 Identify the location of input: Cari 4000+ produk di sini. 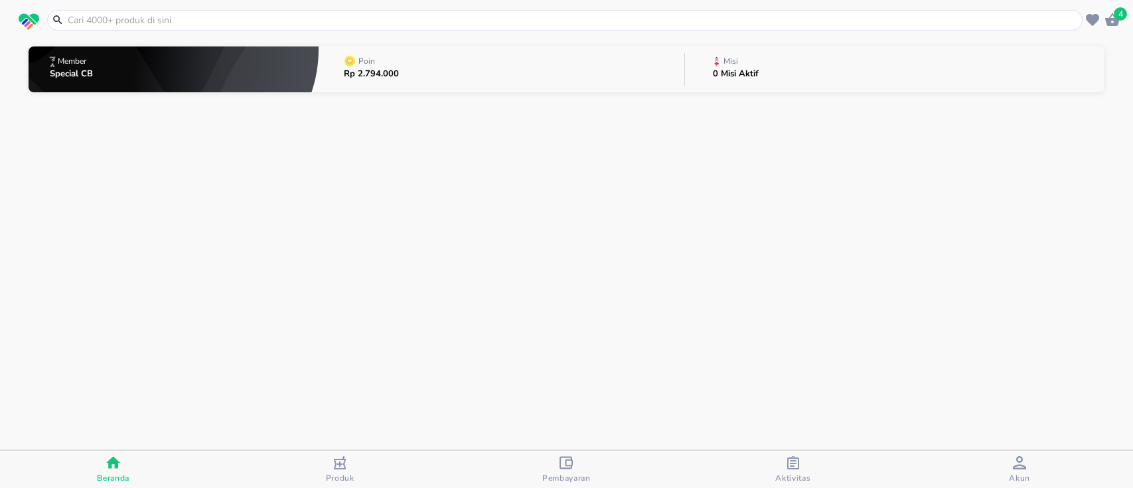
(573, 20).